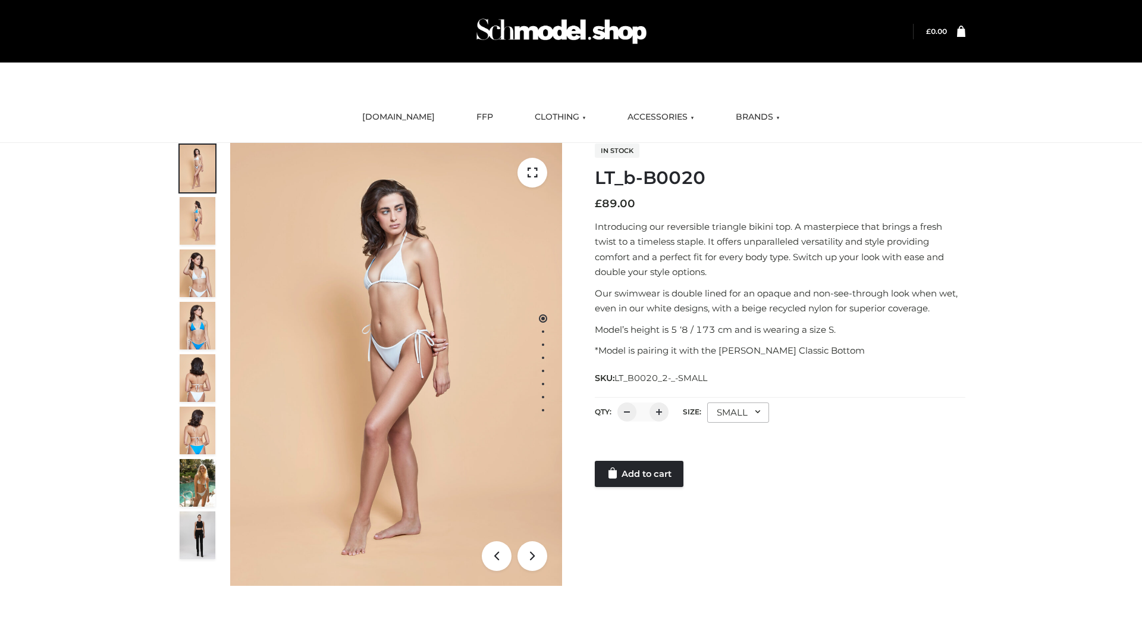 The height and width of the screenshot is (643, 1142). What do you see at coordinates (198, 221) in the screenshot?
I see `img: ArielClassicBikiniTop_CloudNine_AzureSky_OW114ECO_2-scaled.jpg` at bounding box center [198, 221].